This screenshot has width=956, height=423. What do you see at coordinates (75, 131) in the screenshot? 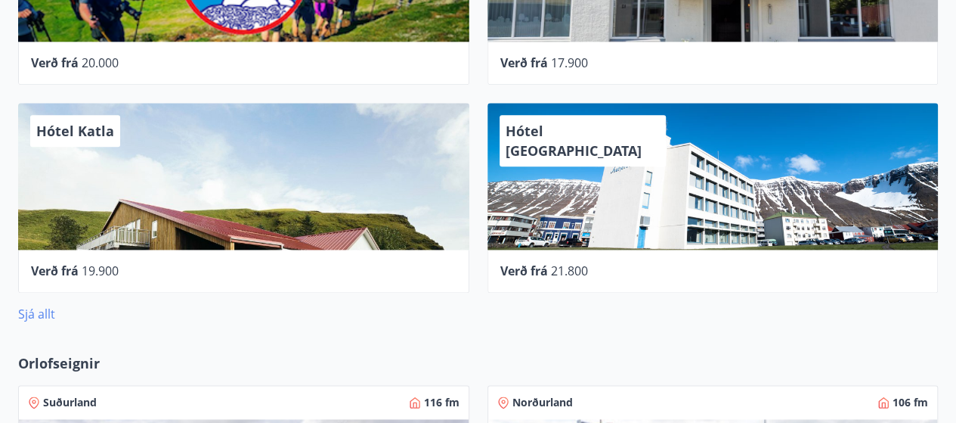
I see `span: Hótel Katla` at bounding box center [75, 131].